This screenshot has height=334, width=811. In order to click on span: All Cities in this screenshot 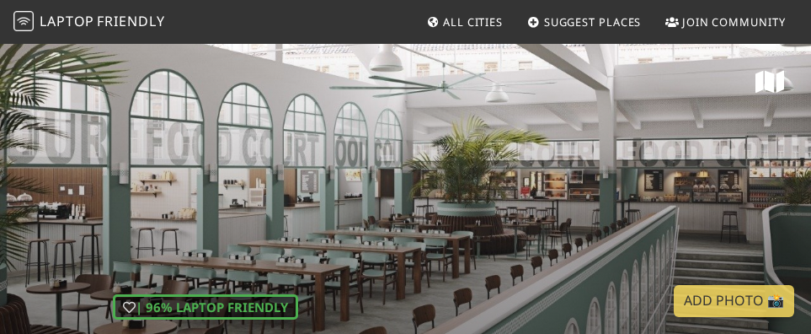, I will do `click(473, 22)`.